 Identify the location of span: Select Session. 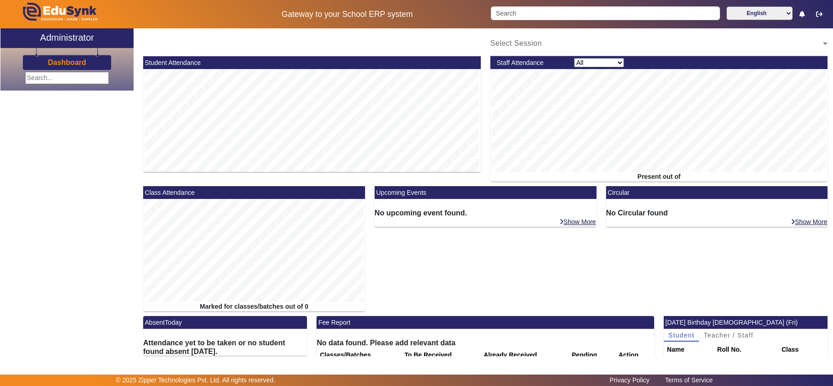
(516, 43).